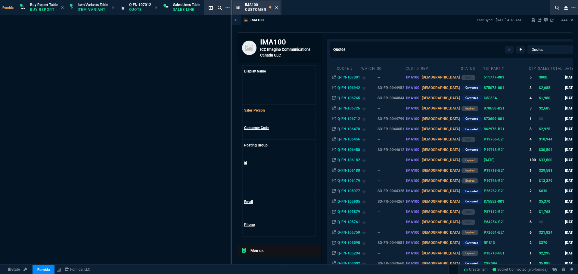  What do you see at coordinates (391, 191) in the screenshot?
I see `td: SO-FR-0044325` at bounding box center [391, 191].